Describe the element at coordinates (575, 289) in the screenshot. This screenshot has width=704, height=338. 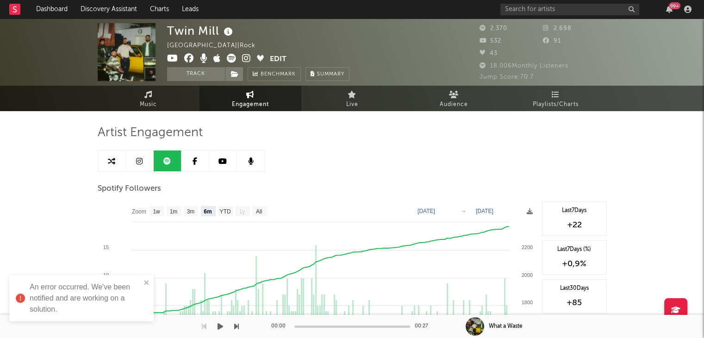
I see `div: Last 30 Days` at that location.